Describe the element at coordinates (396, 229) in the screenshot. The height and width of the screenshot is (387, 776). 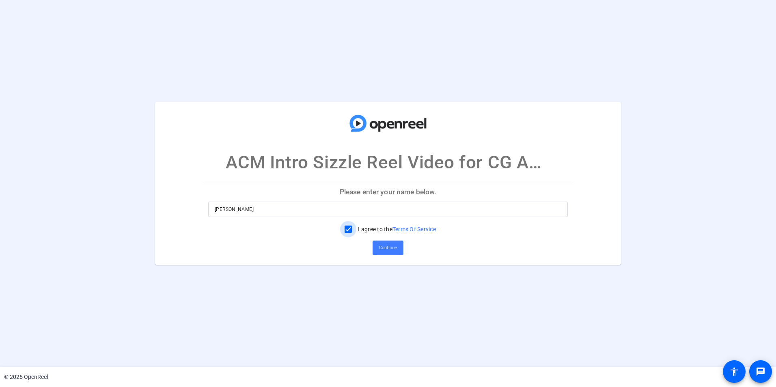
I see `label: I agree to the` at that location.